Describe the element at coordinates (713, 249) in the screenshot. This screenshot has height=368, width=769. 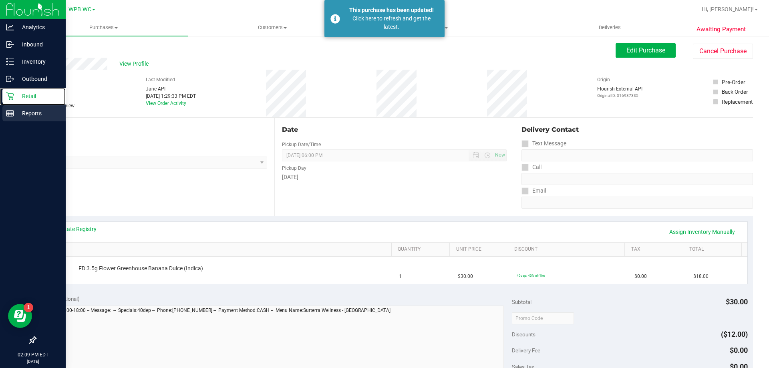
I see `a: Total` at that location.